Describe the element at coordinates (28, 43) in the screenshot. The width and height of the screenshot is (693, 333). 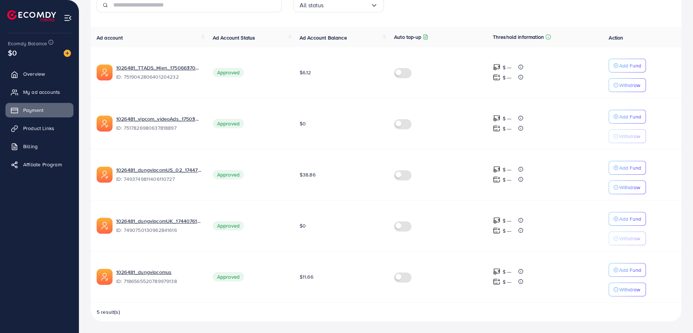
I see `span: Ecomdy Balance` at that location.